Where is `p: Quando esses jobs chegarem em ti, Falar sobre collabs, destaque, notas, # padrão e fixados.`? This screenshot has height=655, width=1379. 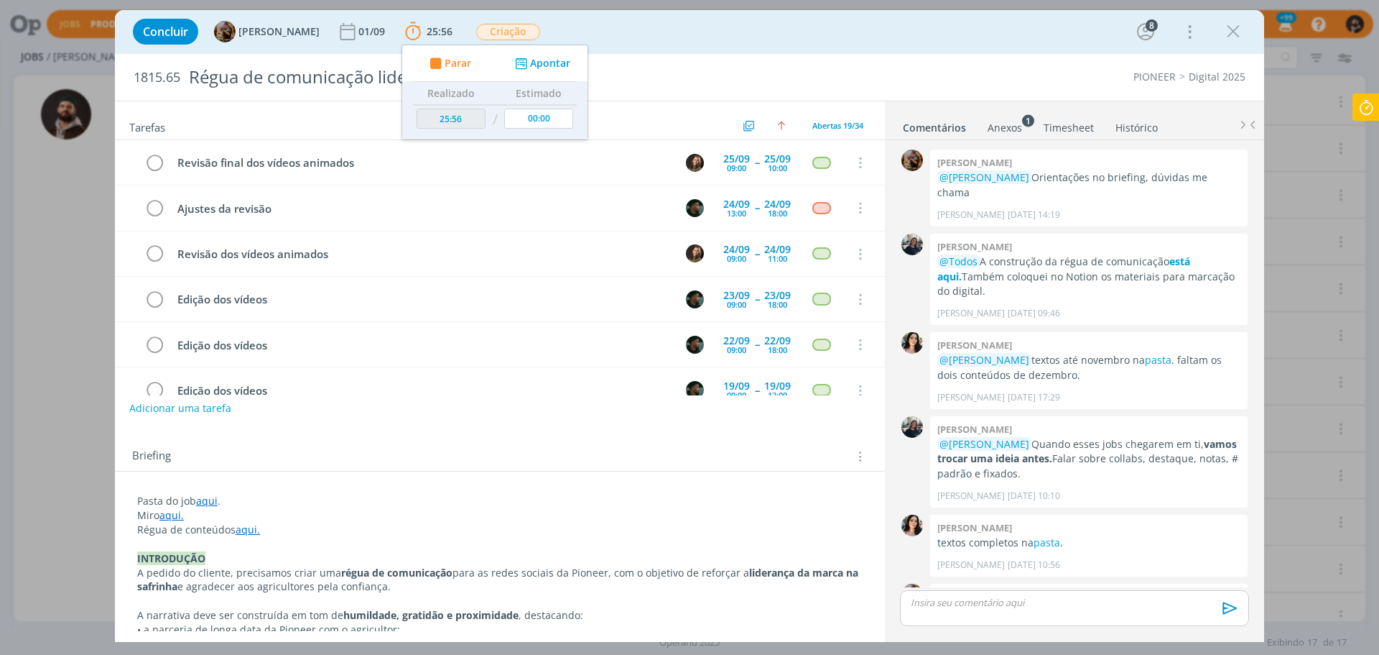
p: Quando esses jobs chegarem em ti, Falar sobre collabs, destaque, notas, # padrão e fixados. is located at coordinates (1089, 458).